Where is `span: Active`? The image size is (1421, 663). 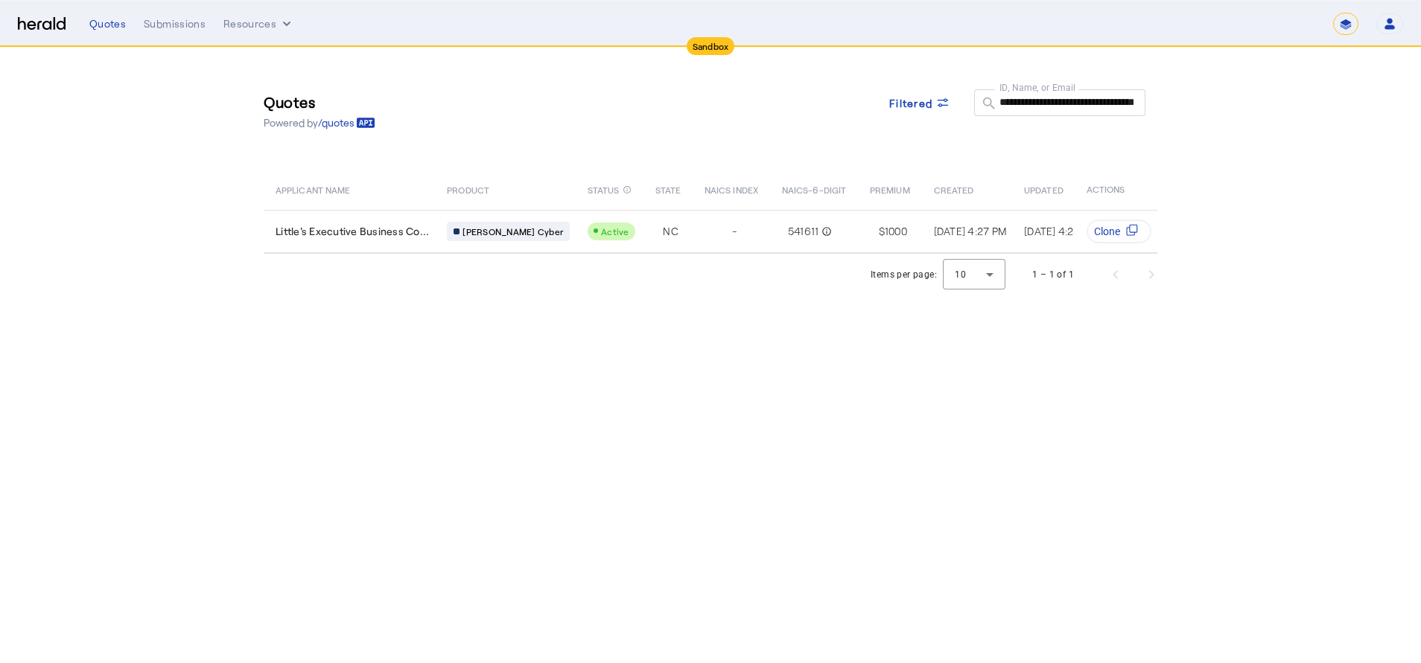
span: Active is located at coordinates (615, 232).